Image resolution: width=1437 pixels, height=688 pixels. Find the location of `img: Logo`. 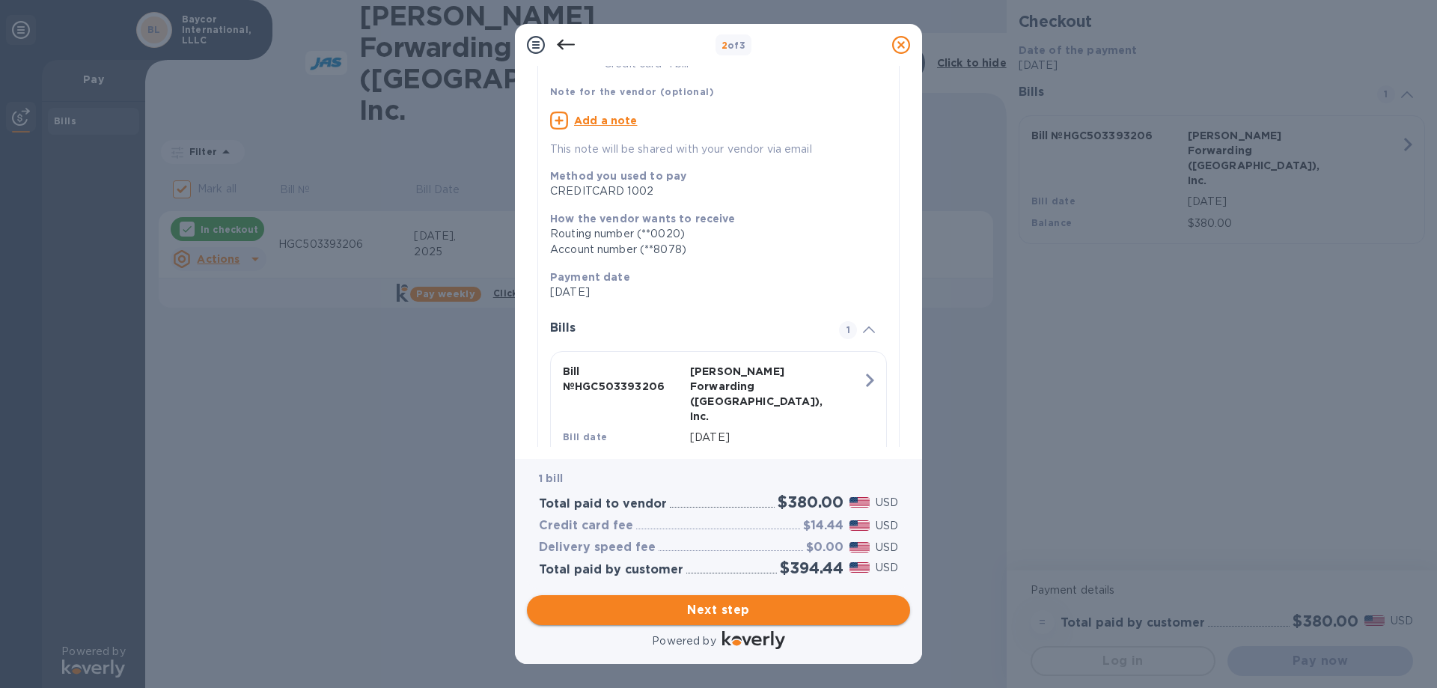

img: Logo is located at coordinates (754, 640).